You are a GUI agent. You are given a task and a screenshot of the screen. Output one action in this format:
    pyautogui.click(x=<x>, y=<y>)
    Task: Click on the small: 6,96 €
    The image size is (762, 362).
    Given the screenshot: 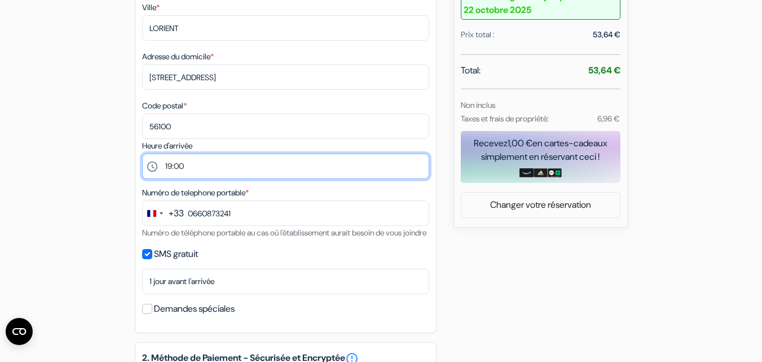 What is the action you would take?
    pyautogui.click(x=609, y=118)
    